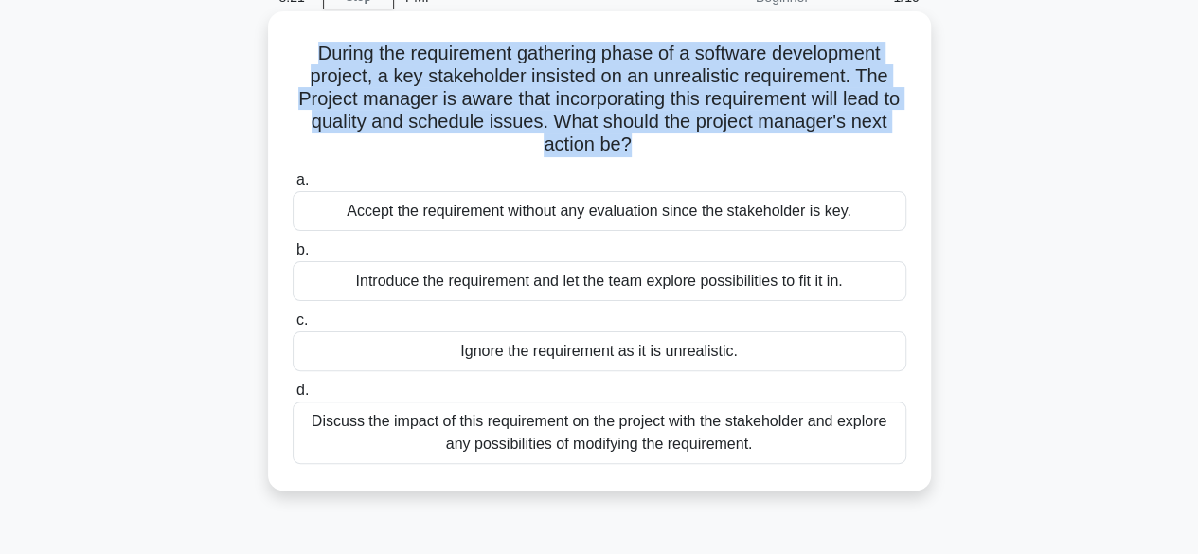  What do you see at coordinates (302, 319) in the screenshot?
I see `span: c.` at bounding box center [302, 319].